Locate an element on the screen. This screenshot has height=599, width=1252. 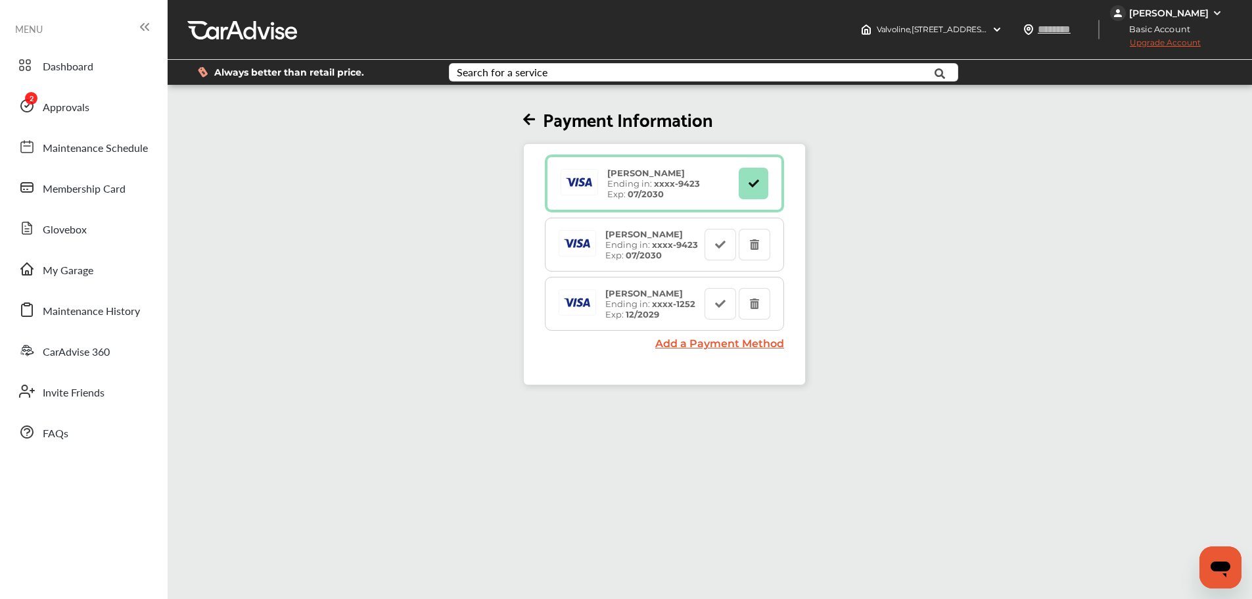
div: Search for a service is located at coordinates (502, 72).